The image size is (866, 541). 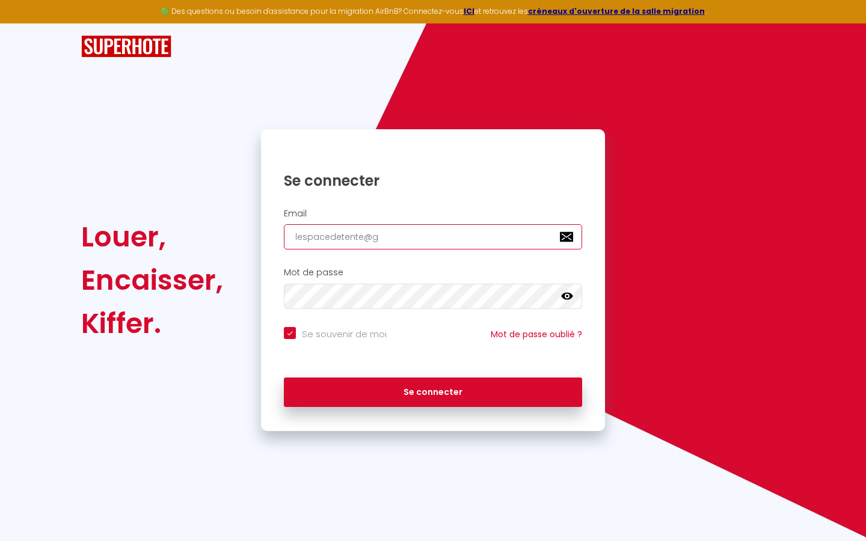 What do you see at coordinates (433, 393) in the screenshot?
I see `button: Se connecter` at bounding box center [433, 393].